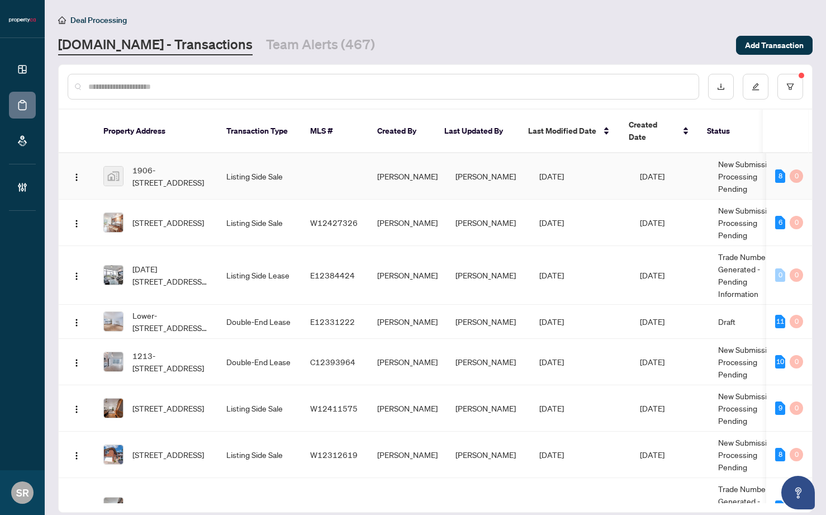  I want to click on td: Trade Number Generated - Pending Information, so click(751, 275).